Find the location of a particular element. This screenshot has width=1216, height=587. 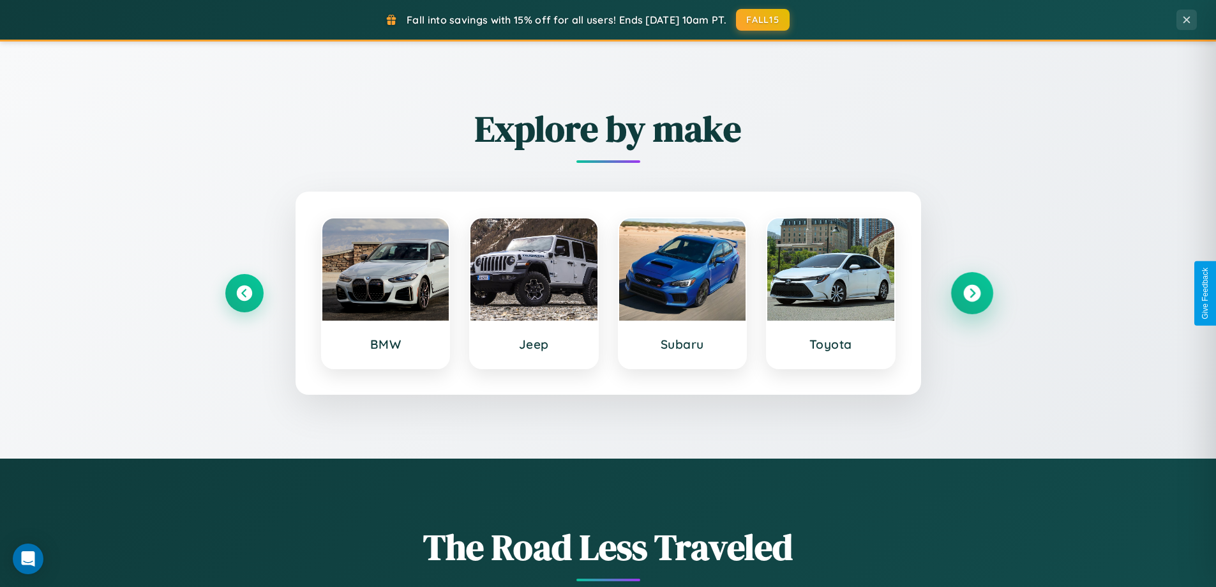

h3: Toyota is located at coordinates (830, 344).